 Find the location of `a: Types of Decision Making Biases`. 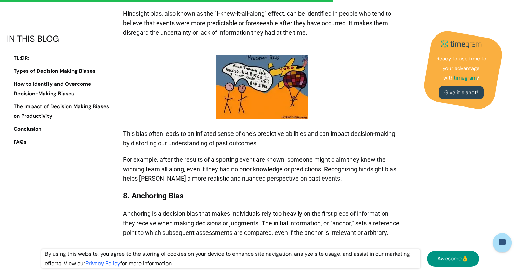

a: Types of Decision Making Biases is located at coordinates (58, 72).